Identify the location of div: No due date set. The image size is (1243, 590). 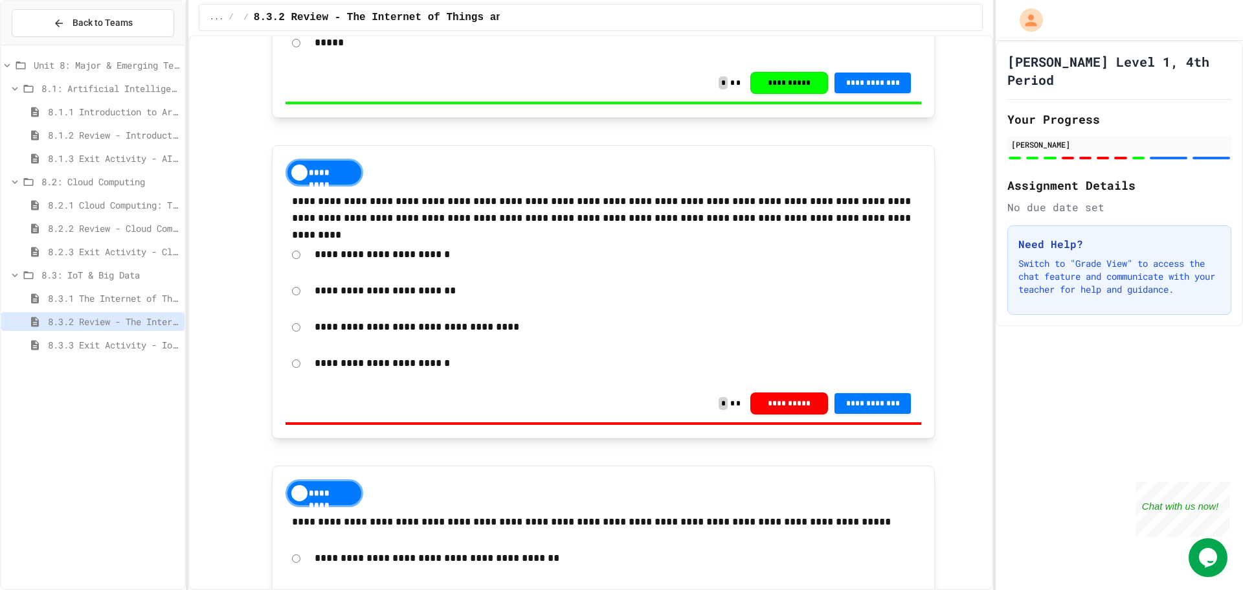
(1119, 207).